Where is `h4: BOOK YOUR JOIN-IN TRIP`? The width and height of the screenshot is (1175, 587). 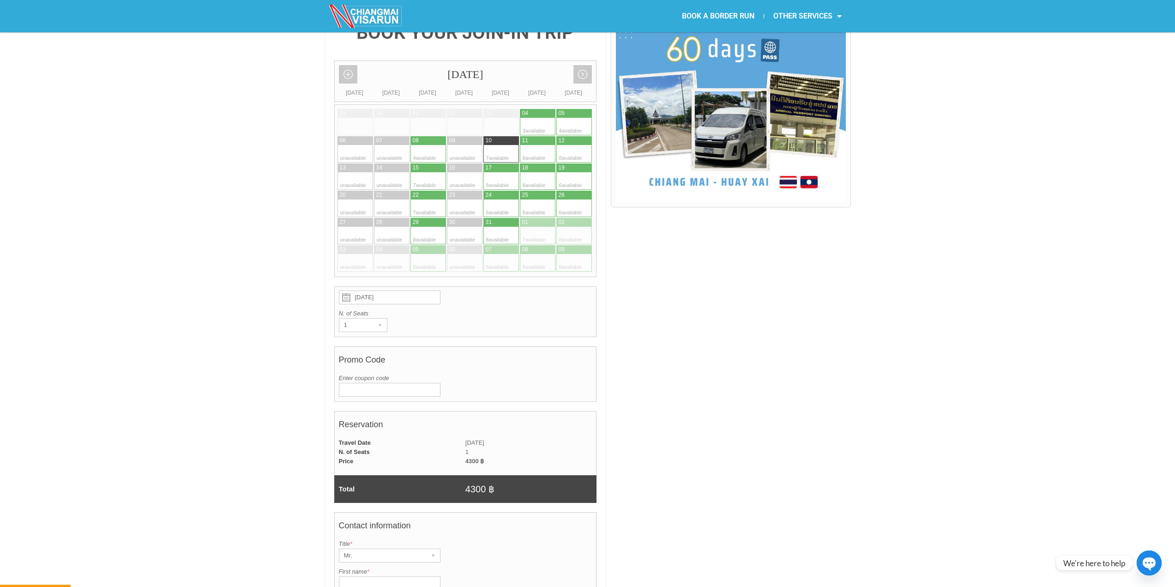
h4: BOOK YOUR JOIN-IN TRIP is located at coordinates (465, 33).